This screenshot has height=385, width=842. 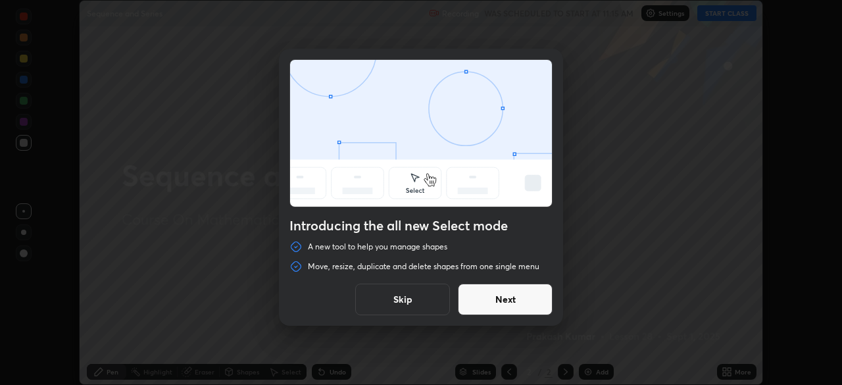 What do you see at coordinates (378, 247) in the screenshot?
I see `p: A new tool to help you manage shapes` at bounding box center [378, 247].